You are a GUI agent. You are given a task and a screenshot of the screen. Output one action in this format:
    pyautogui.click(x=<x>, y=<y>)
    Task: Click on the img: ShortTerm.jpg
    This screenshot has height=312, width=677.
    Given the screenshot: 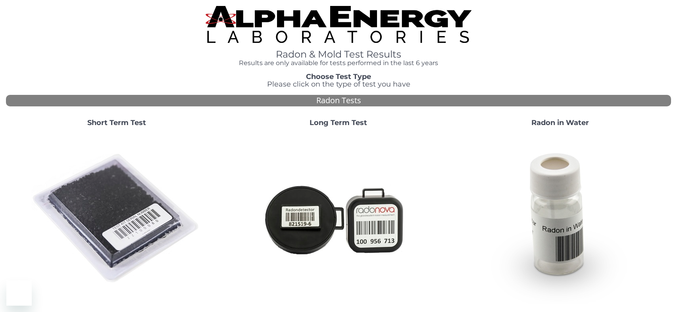 What is the action you would take?
    pyautogui.click(x=117, y=219)
    